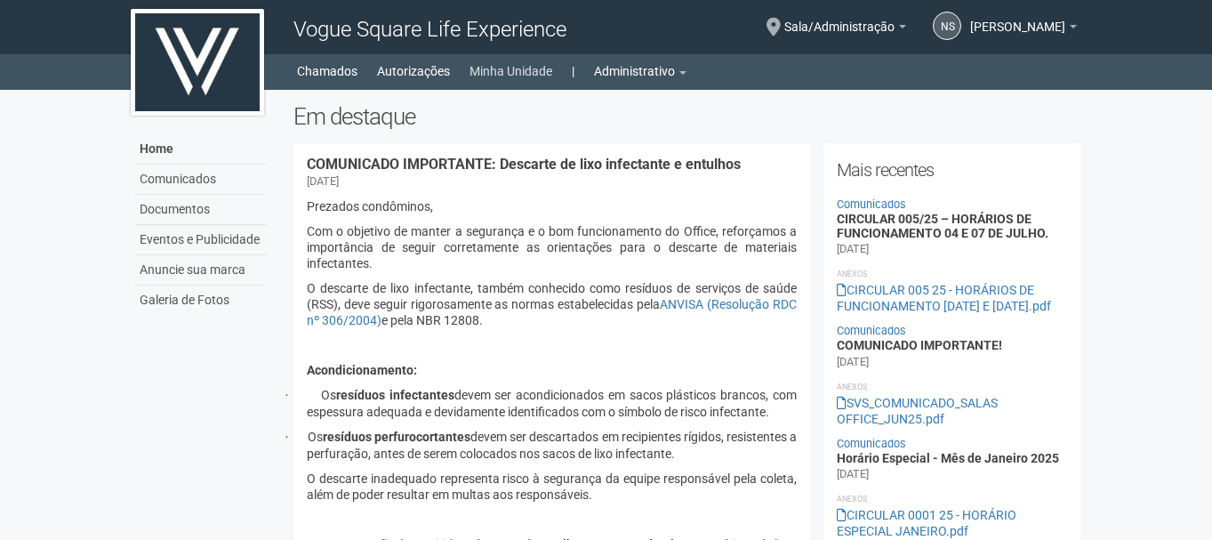 Image resolution: width=1212 pixels, height=540 pixels. I want to click on a: Eventos e Publicidade, so click(201, 240).